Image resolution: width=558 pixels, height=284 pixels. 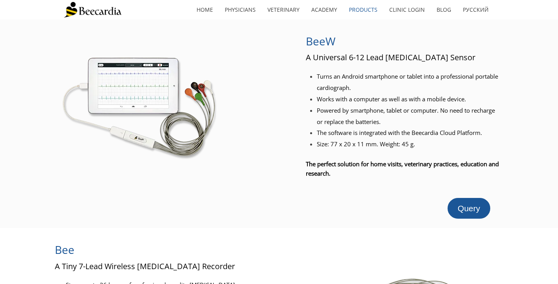 What do you see at coordinates (283, 10) in the screenshot?
I see `a: Veterinary` at bounding box center [283, 10].